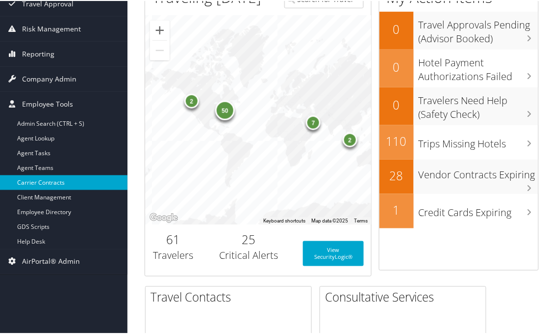  I want to click on a: Terms (opens in new tab), so click(362, 219).